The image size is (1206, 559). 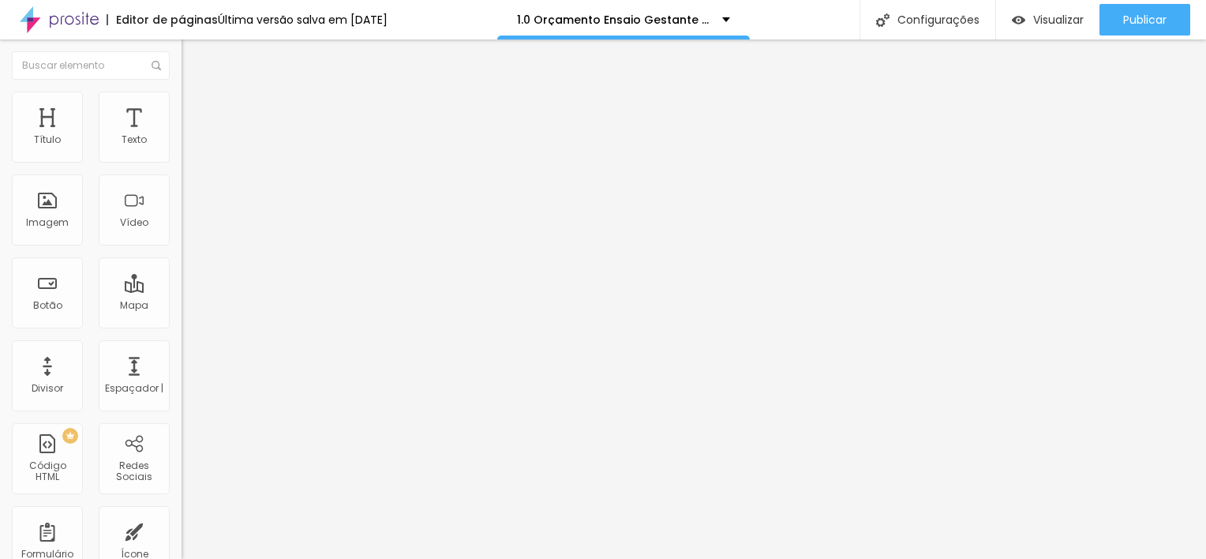 I want to click on div: Código HTML, so click(x=47, y=471).